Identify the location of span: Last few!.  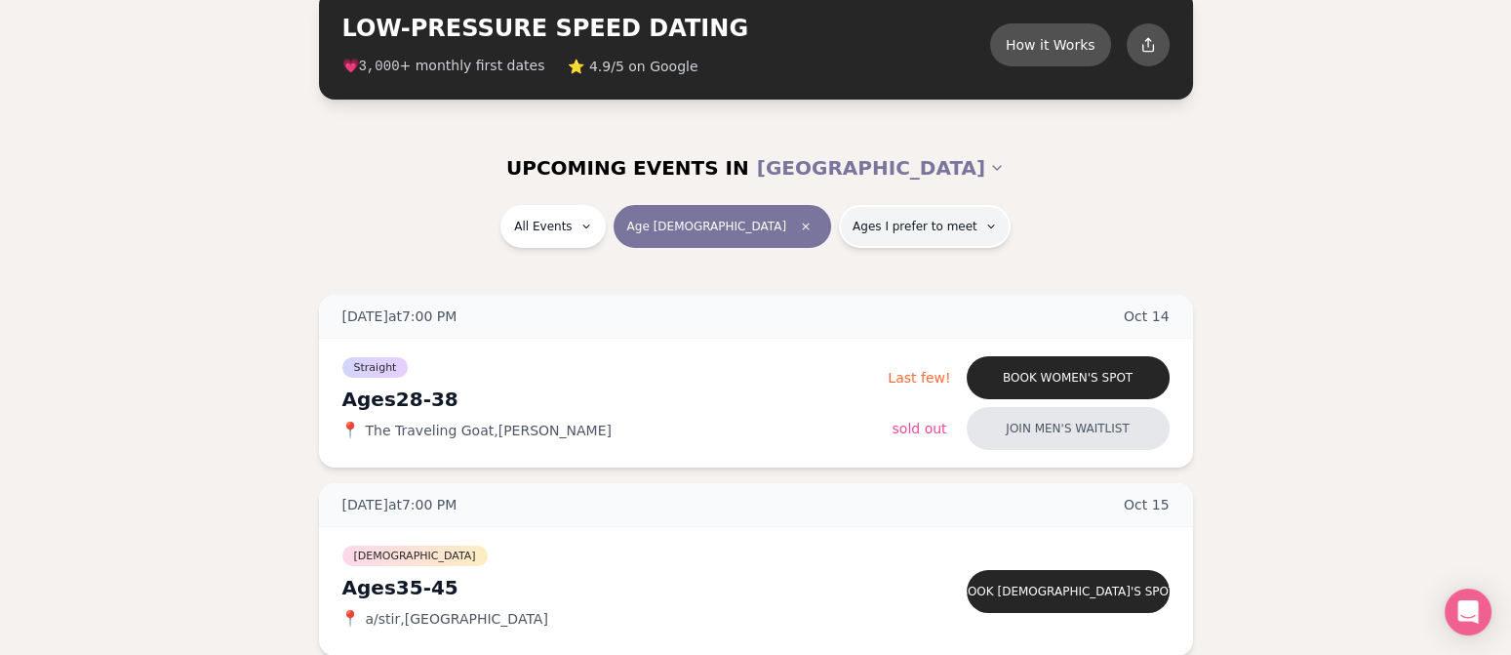
(919, 378).